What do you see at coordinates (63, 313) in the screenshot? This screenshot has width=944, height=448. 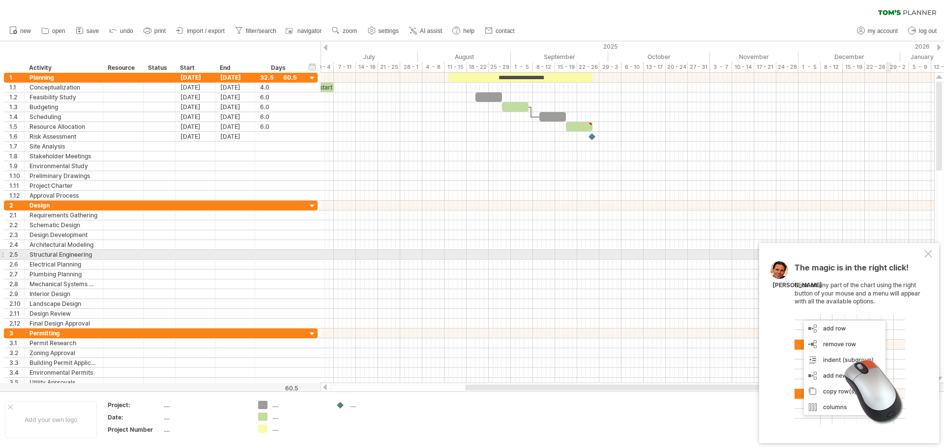 I see `div: Design Review` at bounding box center [63, 313].